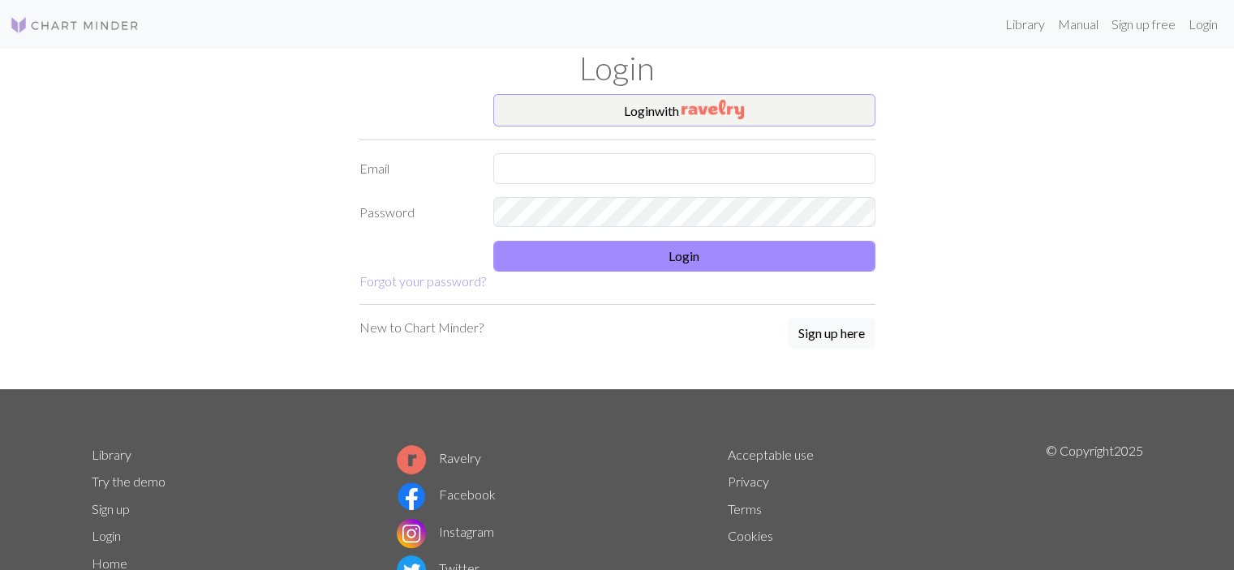  Describe the element at coordinates (411, 496) in the screenshot. I see `img: Facebook logo` at that location.